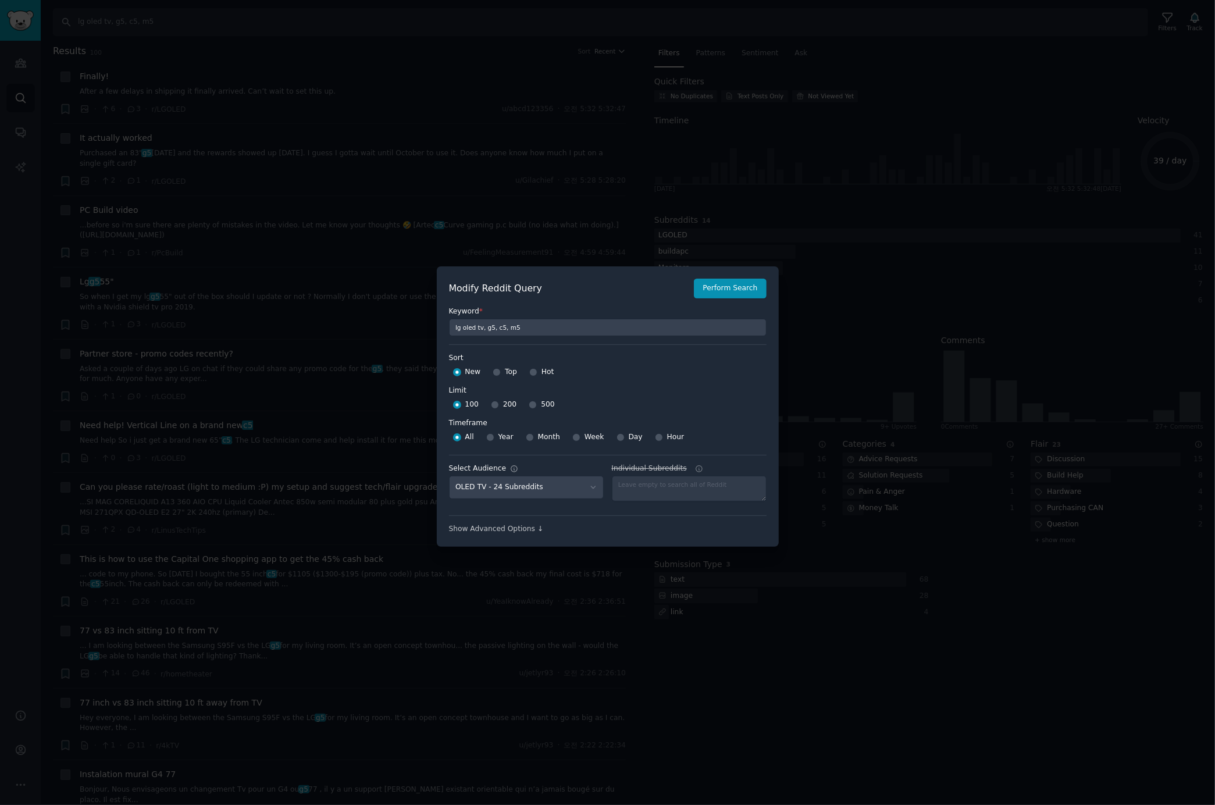  I want to click on span: Top, so click(511, 372).